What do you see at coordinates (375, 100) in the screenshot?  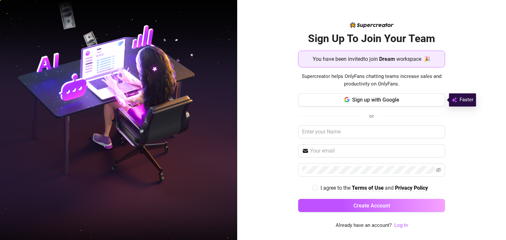 I see `span: Sign up with Google` at bounding box center [375, 100].